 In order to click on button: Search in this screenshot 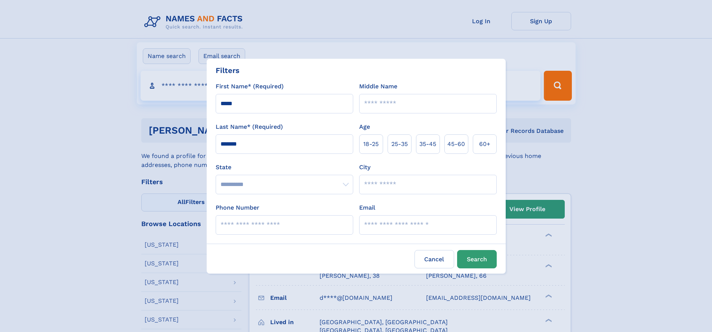, I will do `click(477, 259)`.